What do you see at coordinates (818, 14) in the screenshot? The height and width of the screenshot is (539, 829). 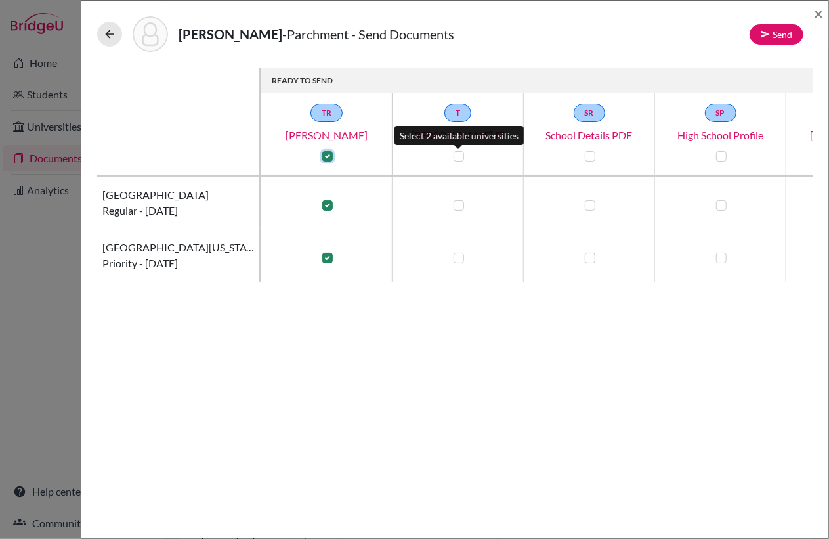 I see `button: Close` at bounding box center [818, 14].